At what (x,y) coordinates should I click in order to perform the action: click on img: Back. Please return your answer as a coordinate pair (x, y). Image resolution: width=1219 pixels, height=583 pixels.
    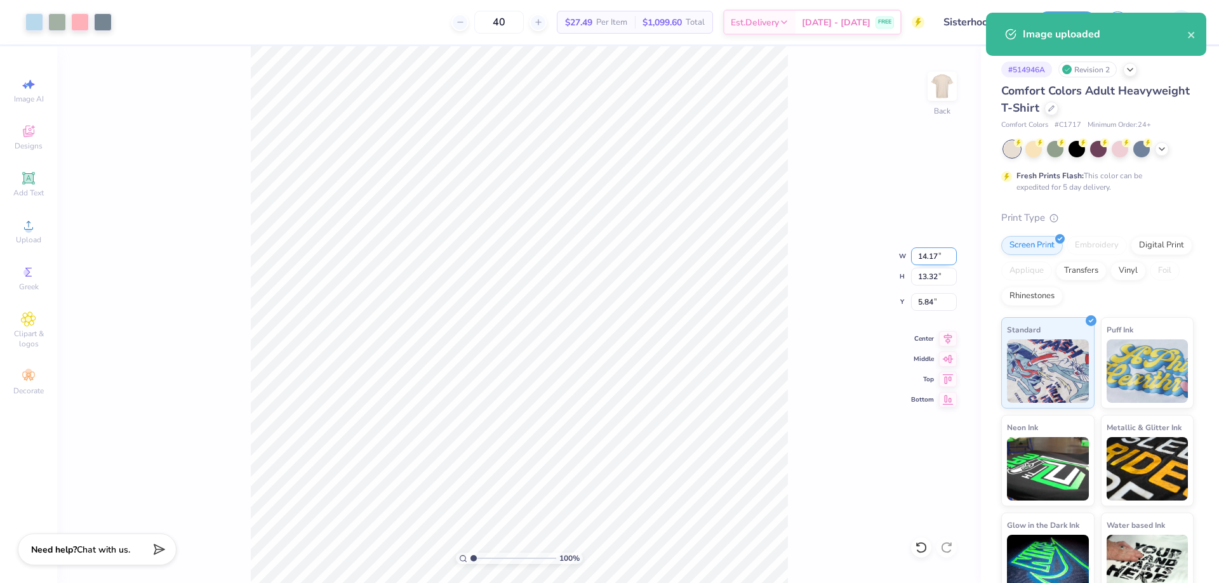
    Looking at the image, I should click on (942, 86).